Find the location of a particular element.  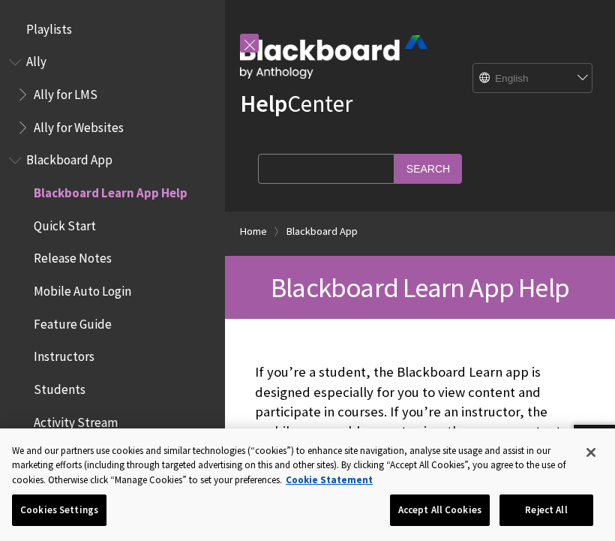

span: Blackboard App is located at coordinates (69, 158).